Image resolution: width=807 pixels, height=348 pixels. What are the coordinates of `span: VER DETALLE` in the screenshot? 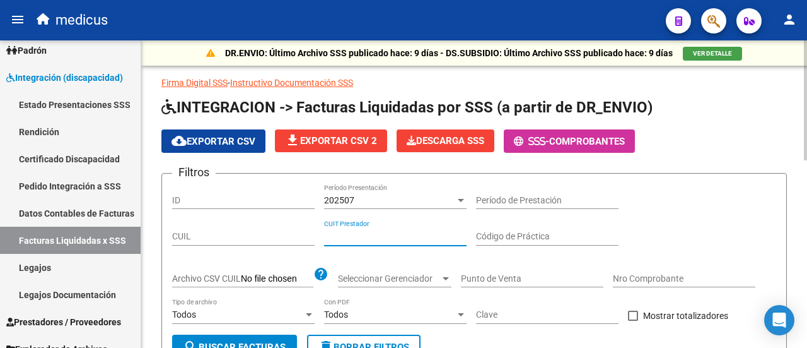 It's located at (713, 53).